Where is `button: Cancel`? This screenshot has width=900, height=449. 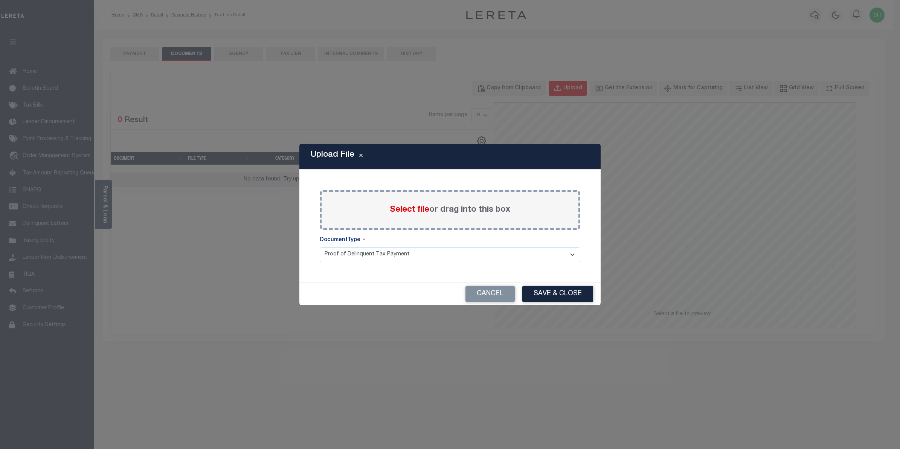
button: Cancel is located at coordinates (490, 294).